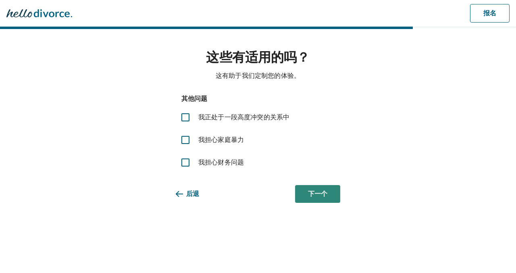  I want to click on font: 报名, so click(490, 13).